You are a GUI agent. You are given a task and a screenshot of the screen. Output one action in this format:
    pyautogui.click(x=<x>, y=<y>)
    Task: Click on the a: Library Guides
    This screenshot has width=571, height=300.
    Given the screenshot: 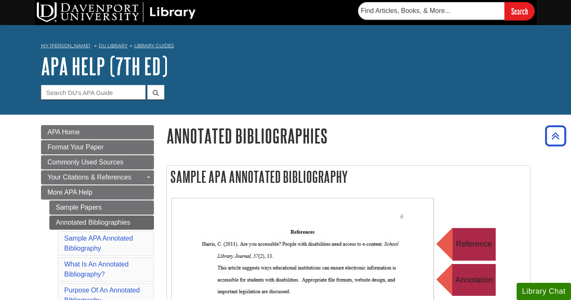 What is the action you would take?
    pyautogui.click(x=154, y=46)
    